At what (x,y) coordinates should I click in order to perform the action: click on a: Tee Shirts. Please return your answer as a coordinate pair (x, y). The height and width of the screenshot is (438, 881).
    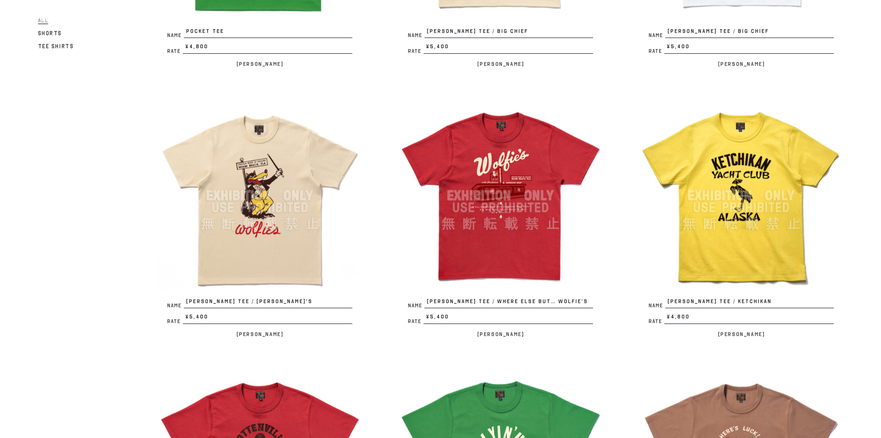
    Looking at the image, I should click on (56, 46).